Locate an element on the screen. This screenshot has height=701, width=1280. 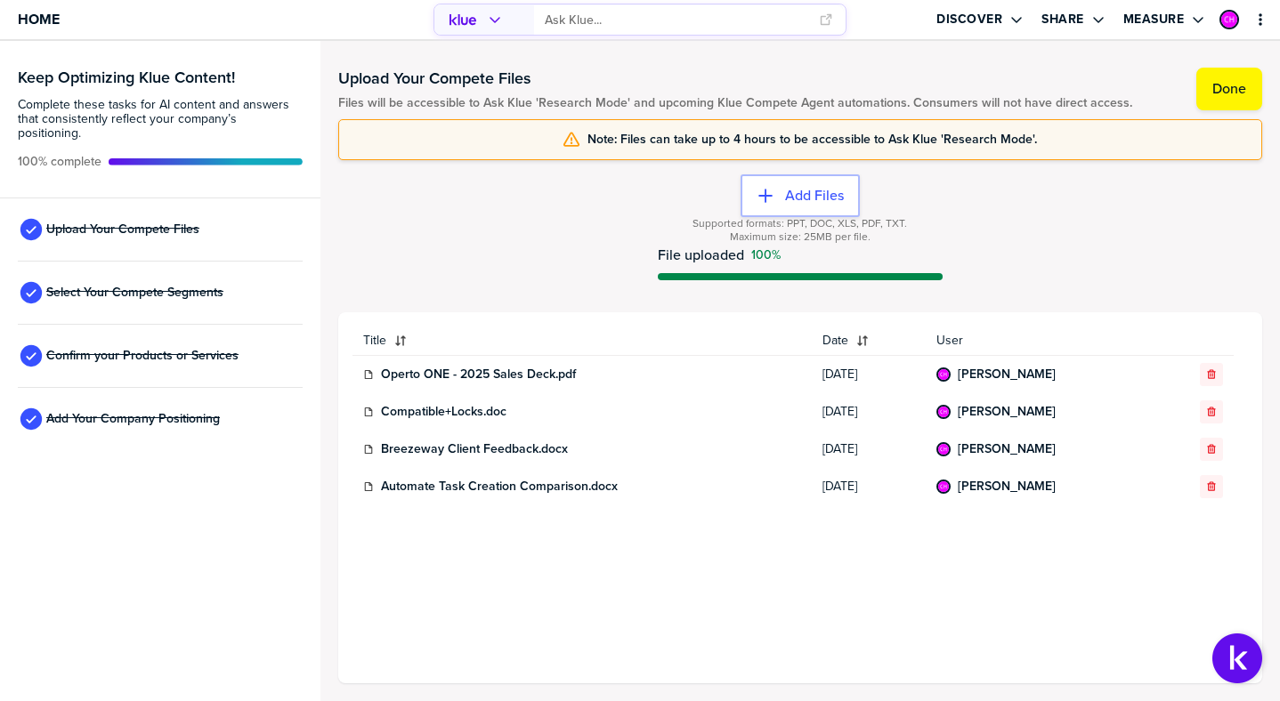
span: Note: Files can take up to 4 hours to be accessible to Ask Klue 'Research Mode'. is located at coordinates (811, 140).